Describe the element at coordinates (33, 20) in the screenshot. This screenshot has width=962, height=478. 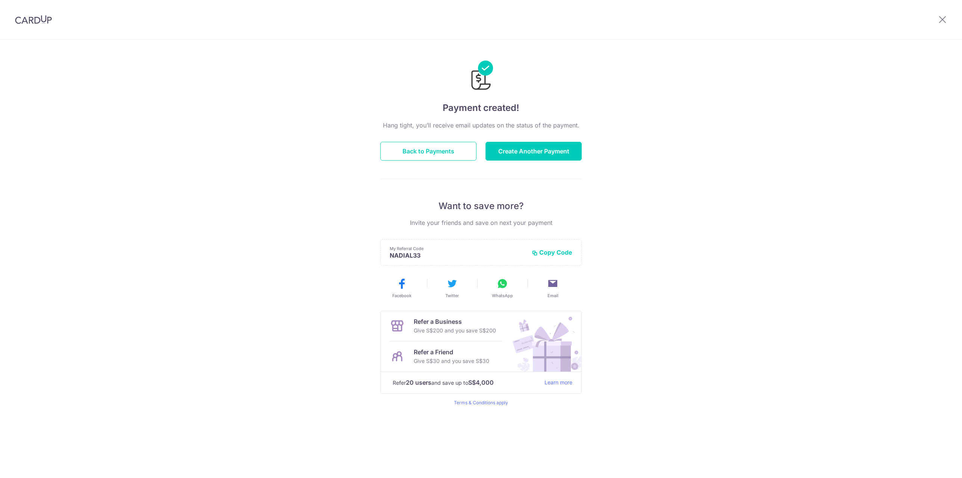
I see `img: CardUp` at that location.